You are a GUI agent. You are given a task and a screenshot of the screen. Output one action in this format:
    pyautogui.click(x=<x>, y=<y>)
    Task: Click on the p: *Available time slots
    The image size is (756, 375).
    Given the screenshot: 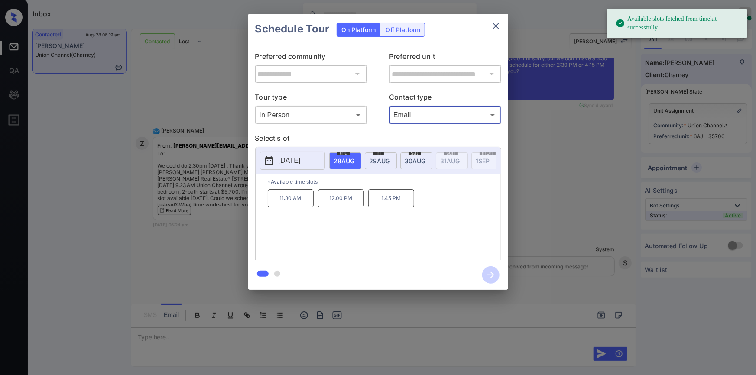 What is the action you would take?
    pyautogui.click(x=384, y=182)
    